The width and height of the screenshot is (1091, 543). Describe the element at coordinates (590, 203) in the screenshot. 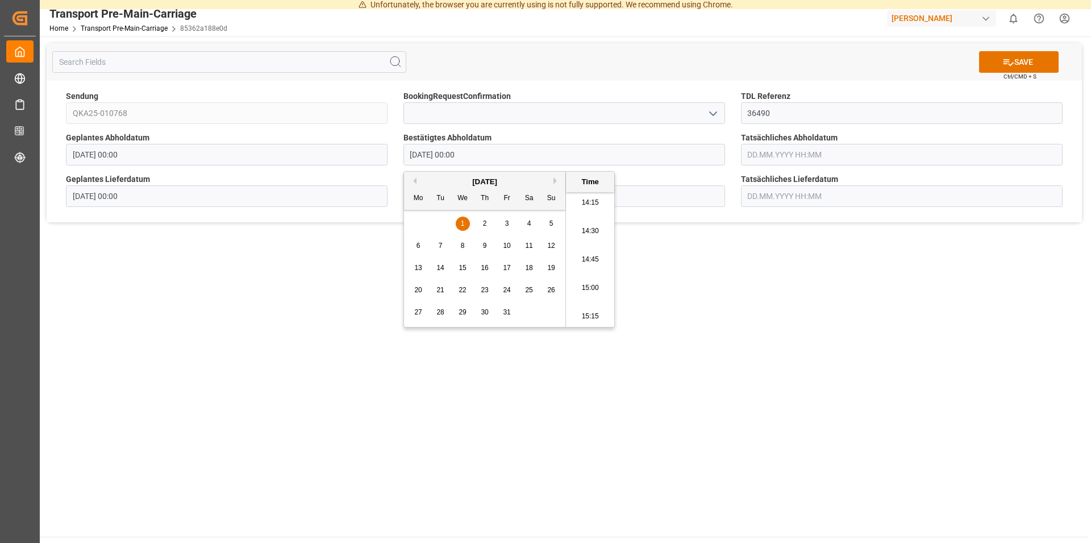

I see `li: 14:15` at that location.